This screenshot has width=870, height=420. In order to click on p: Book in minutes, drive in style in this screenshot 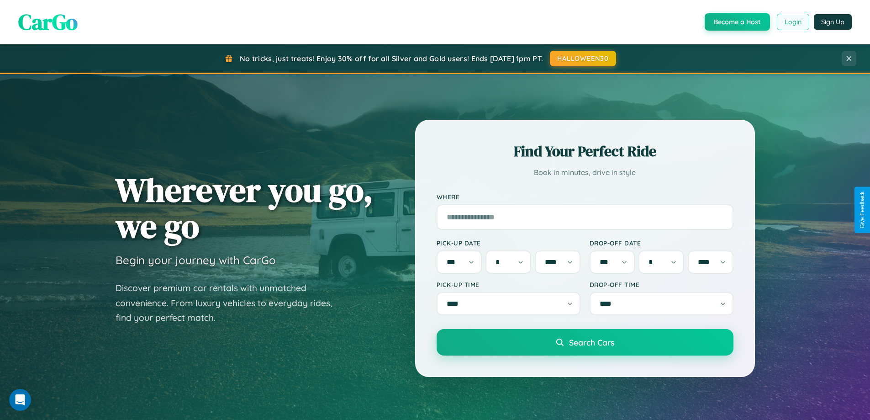, I will do `click(585, 172)`.